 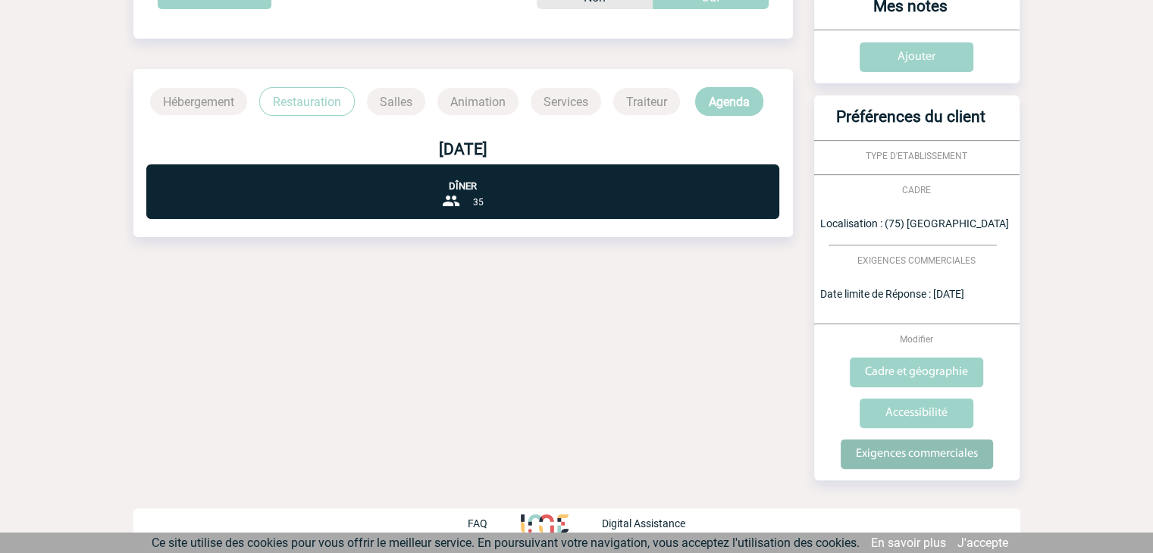 What do you see at coordinates (916, 413) in the screenshot?
I see `input: Accessibilité` at bounding box center [916, 413].